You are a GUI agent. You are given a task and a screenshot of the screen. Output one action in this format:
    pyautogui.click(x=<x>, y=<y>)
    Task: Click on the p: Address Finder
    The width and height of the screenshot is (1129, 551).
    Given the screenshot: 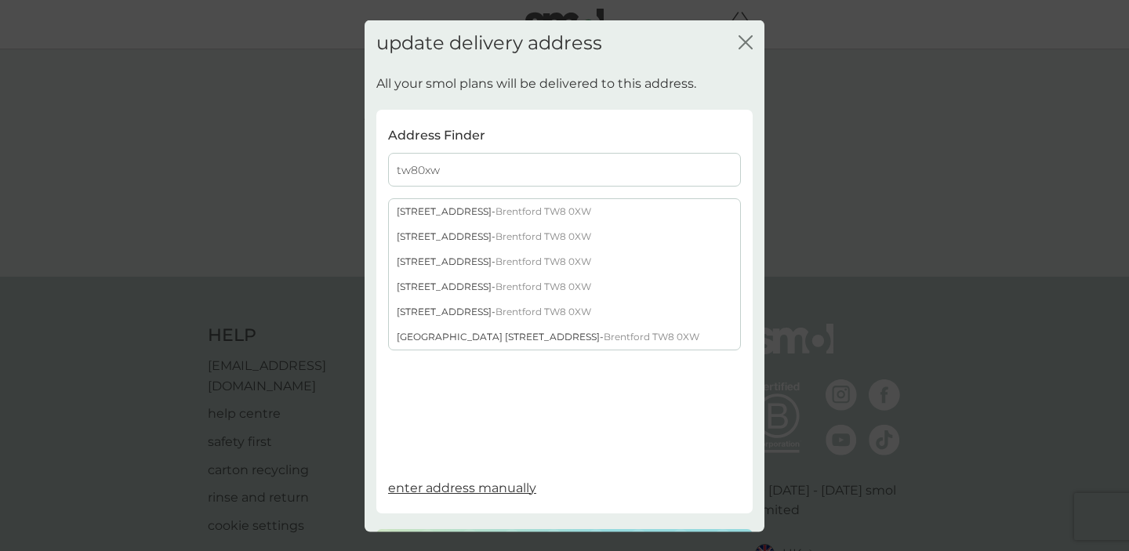 What is the action you would take?
    pyautogui.click(x=437, y=135)
    